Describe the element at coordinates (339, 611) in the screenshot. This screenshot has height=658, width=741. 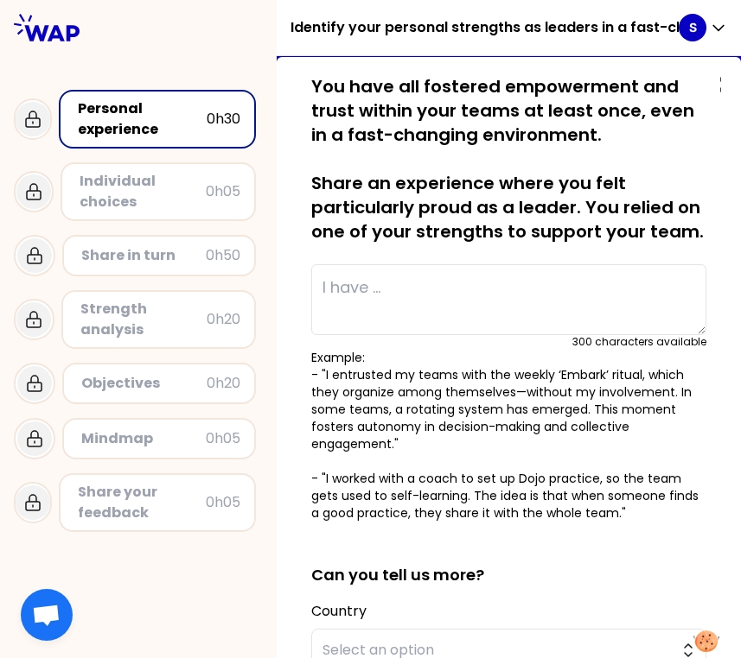
I see `label: Country` at that location.